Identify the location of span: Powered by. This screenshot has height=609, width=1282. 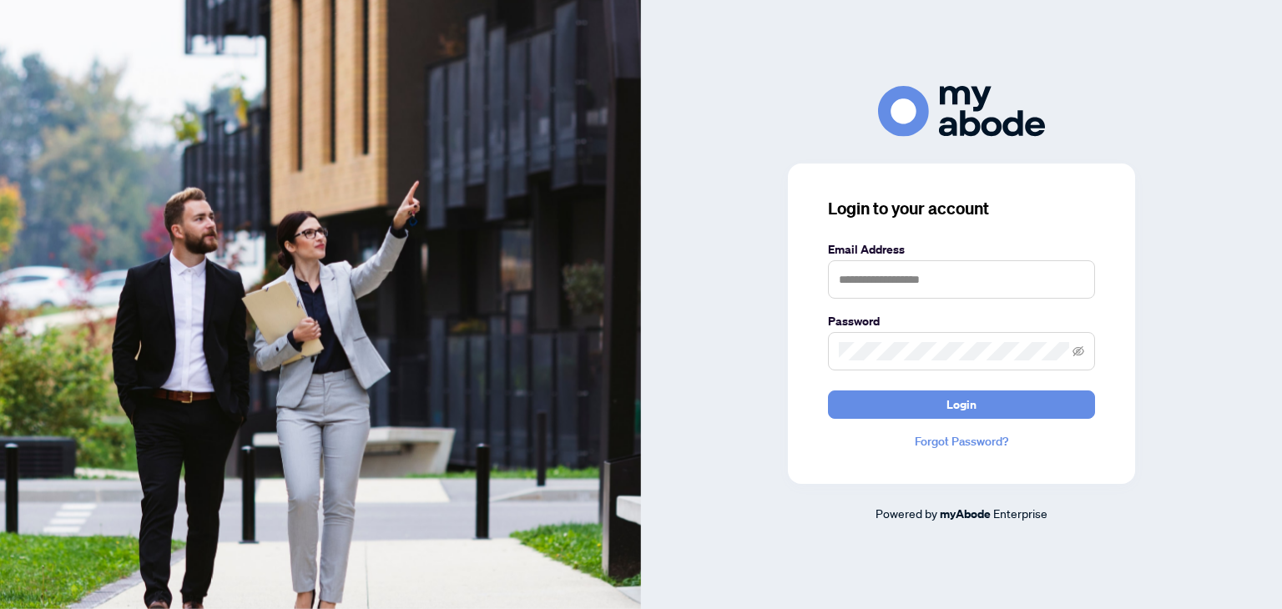
(907, 513).